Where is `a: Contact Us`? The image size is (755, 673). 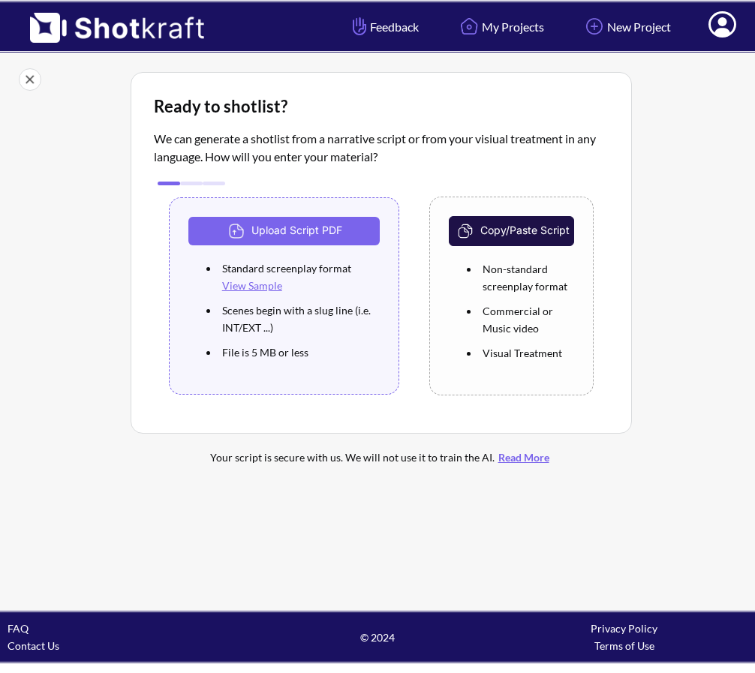
a: Contact Us is located at coordinates (33, 645).